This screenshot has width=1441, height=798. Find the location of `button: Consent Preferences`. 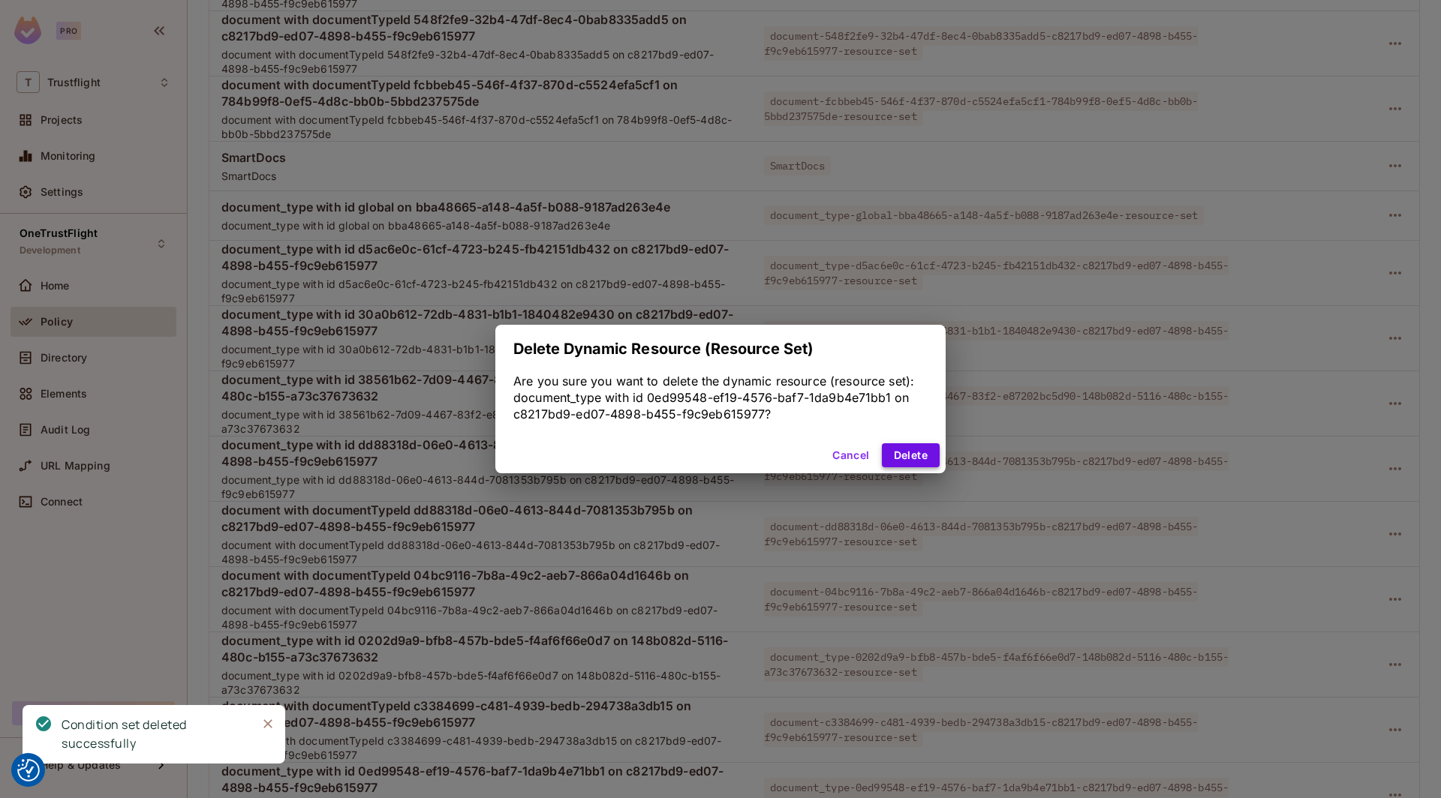

button: Consent Preferences is located at coordinates (29, 771).